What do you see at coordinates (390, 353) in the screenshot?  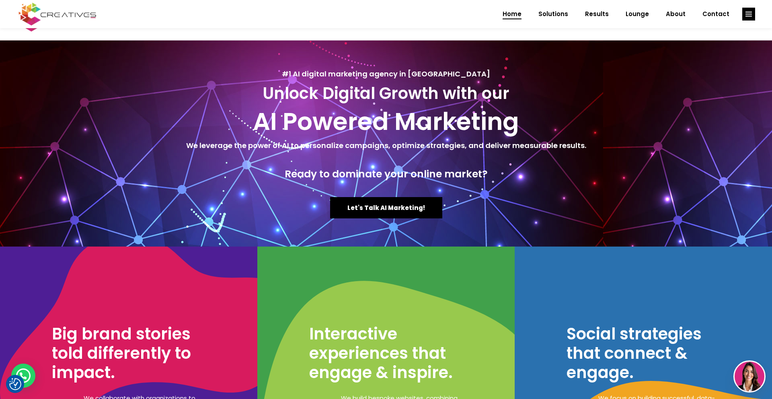 I see `h3: Interactive experiences that engage & inspire.` at bounding box center [390, 353].